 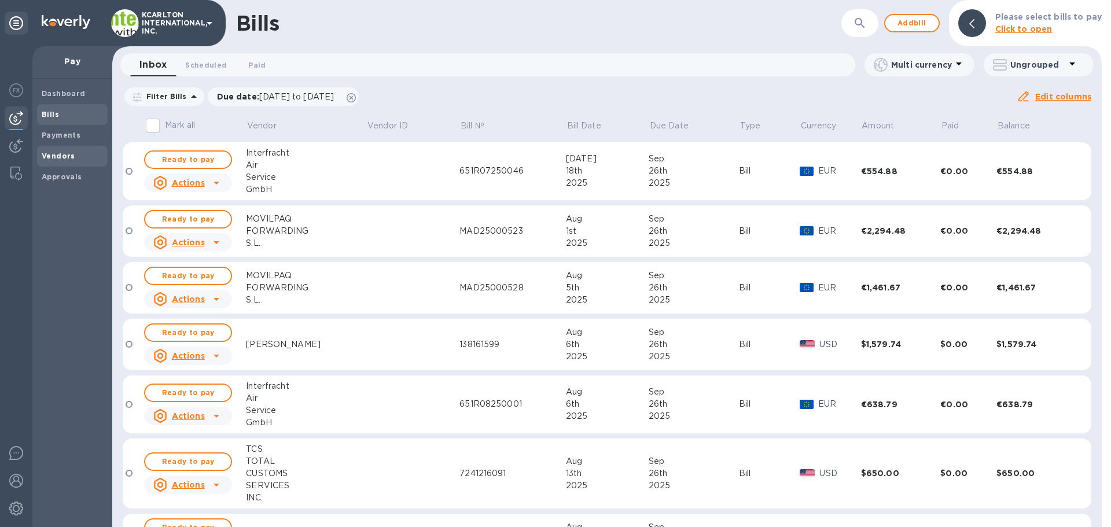 What do you see at coordinates (901, 344) in the screenshot?
I see `div: $1,579.74` at bounding box center [901, 344].